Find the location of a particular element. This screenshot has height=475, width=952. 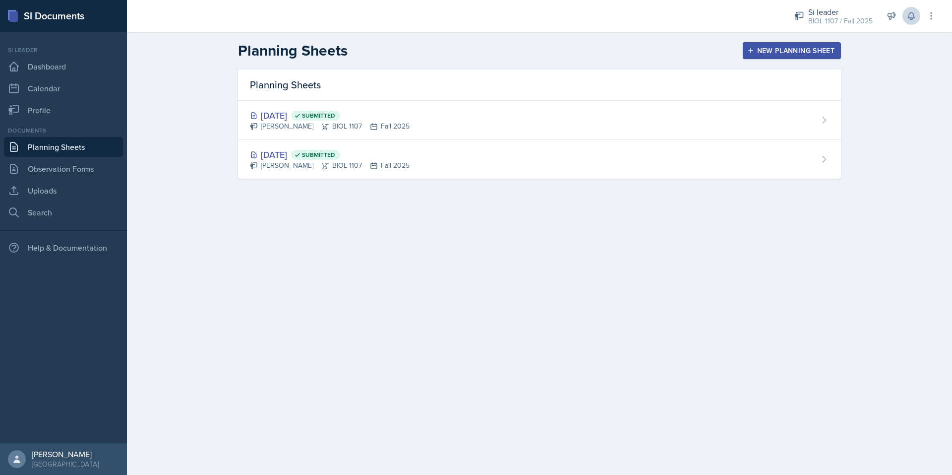

div: Planning Sheets is located at coordinates (540, 85).